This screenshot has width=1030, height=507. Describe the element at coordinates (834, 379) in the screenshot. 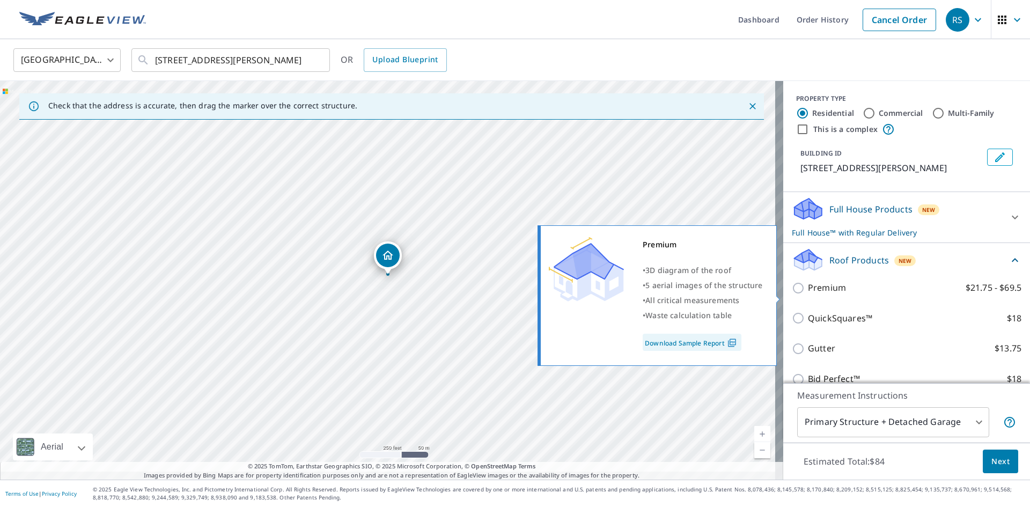

I see `p: Bid Perfect™` at that location.